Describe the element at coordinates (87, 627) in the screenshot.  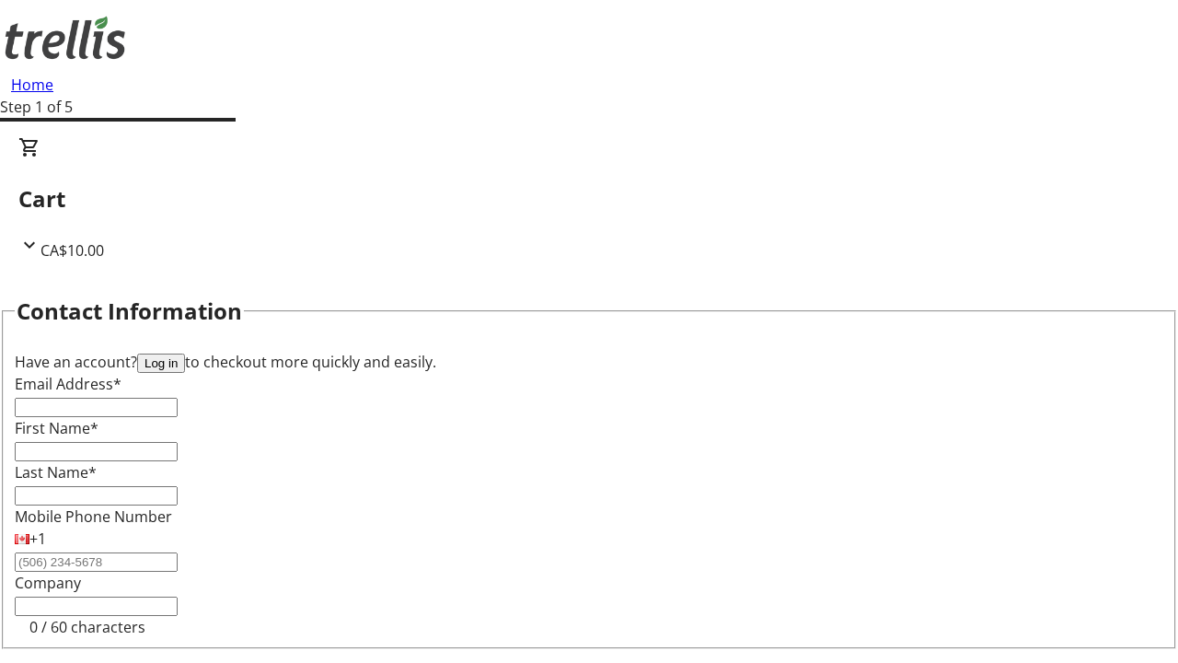
I see `tr-character-limit: 0 / 60 characters` at that location.